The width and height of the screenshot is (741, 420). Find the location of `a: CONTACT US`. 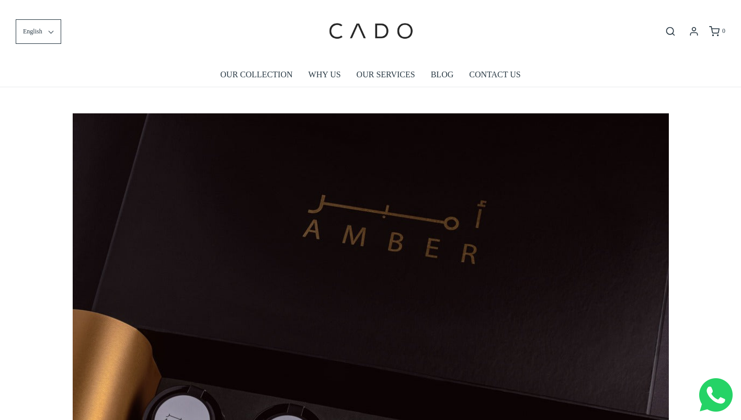

a: CONTACT US is located at coordinates (494, 75).